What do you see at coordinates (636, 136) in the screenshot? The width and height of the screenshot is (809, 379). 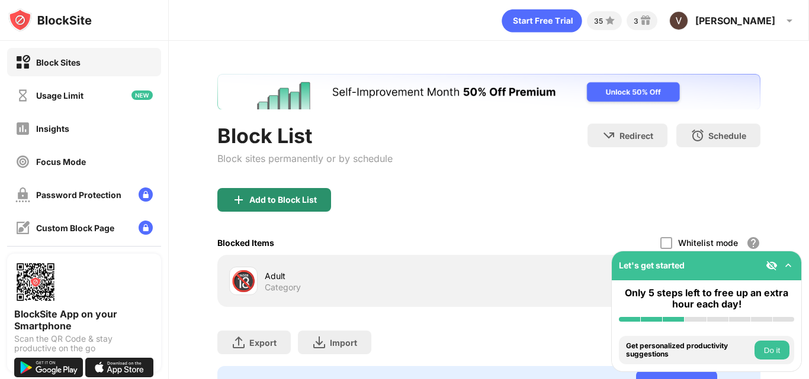 I see `div: Redirect` at bounding box center [636, 136].